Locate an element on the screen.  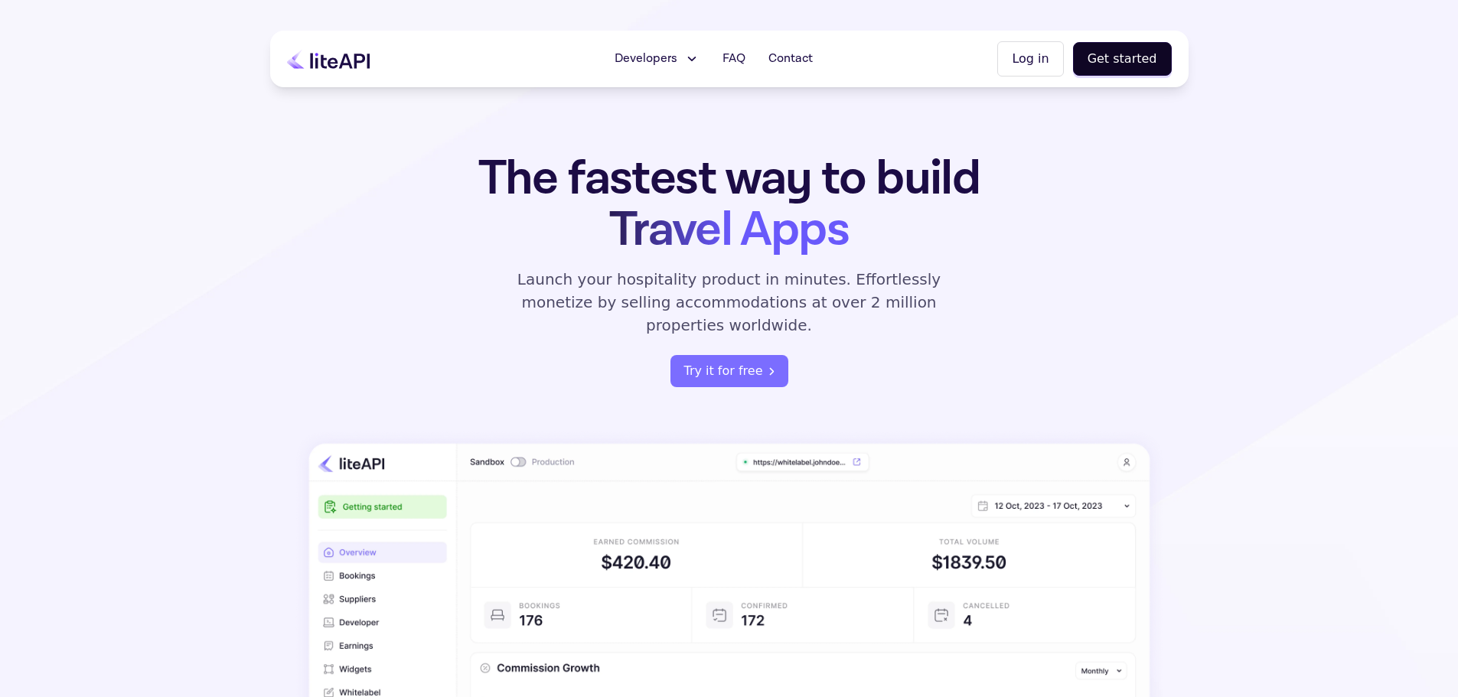
button: Get started is located at coordinates (1122, 59).